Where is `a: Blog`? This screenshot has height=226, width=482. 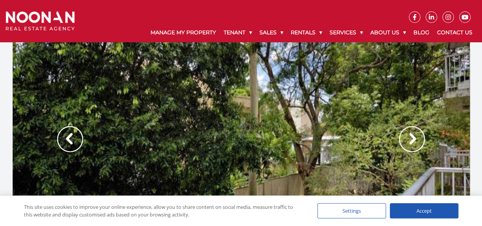
a: Blog is located at coordinates (421, 32).